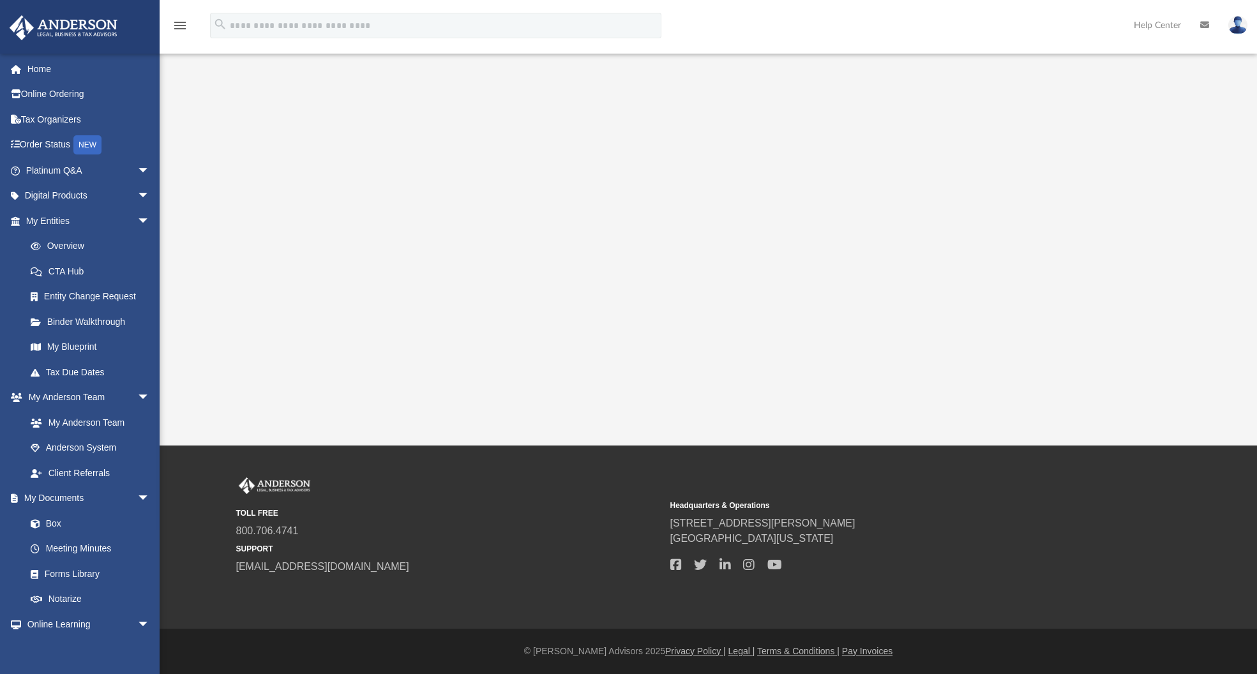 This screenshot has width=1257, height=674. What do you see at coordinates (87, 145) in the screenshot?
I see `div: NEW` at bounding box center [87, 145].